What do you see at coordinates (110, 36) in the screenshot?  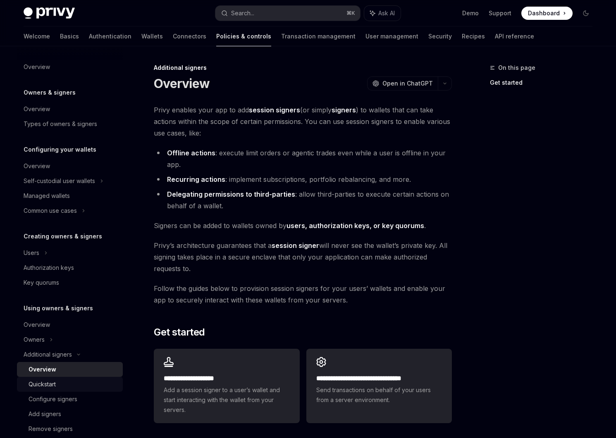 I see `a: Authentication` at bounding box center [110, 36].